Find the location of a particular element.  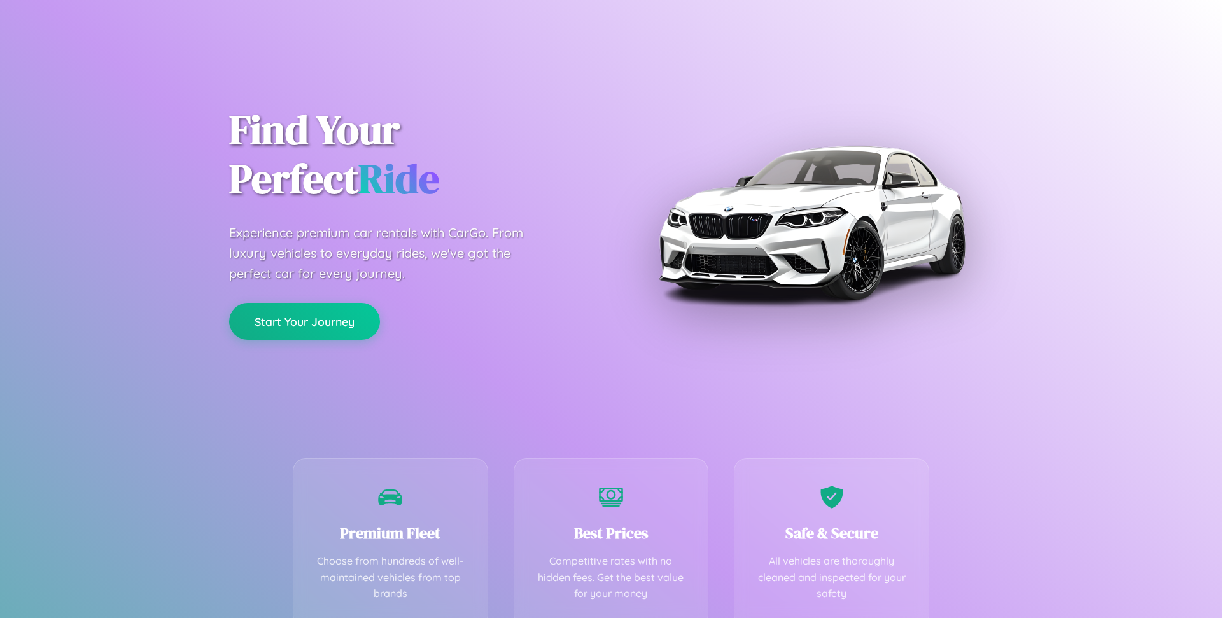

p: Choose from hundreds of well-maintained vehicles from top brands is located at coordinates (390, 577).